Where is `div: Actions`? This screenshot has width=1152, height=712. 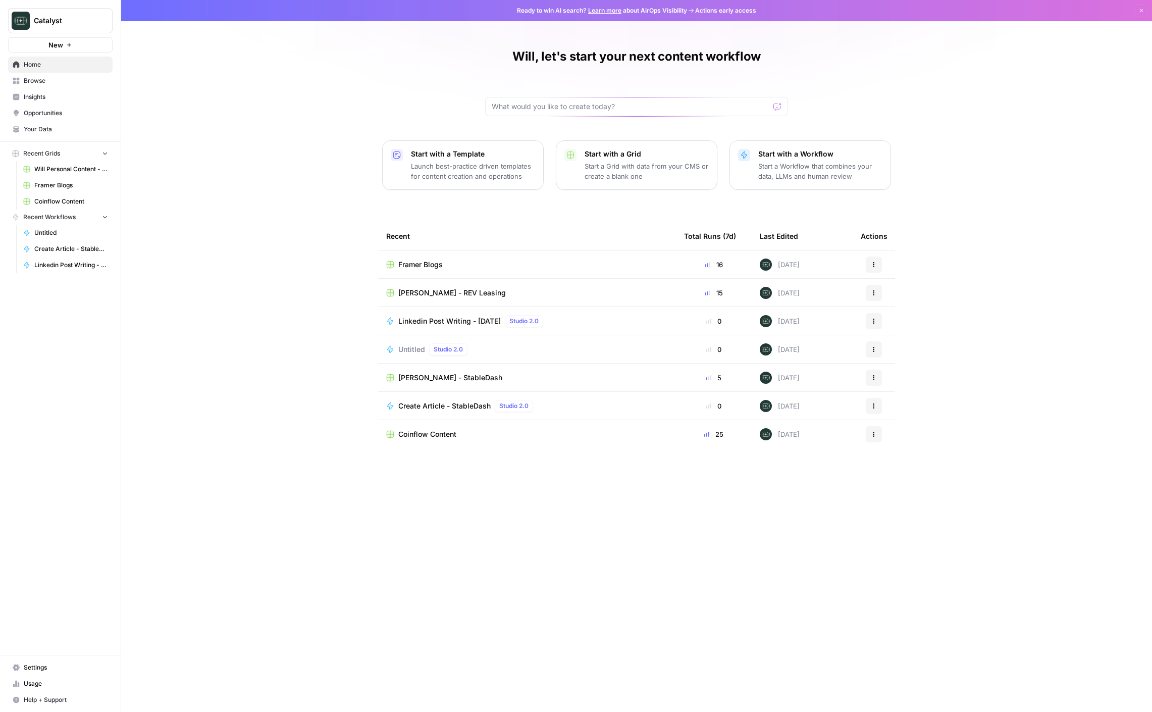
div: Actions is located at coordinates (874, 236).